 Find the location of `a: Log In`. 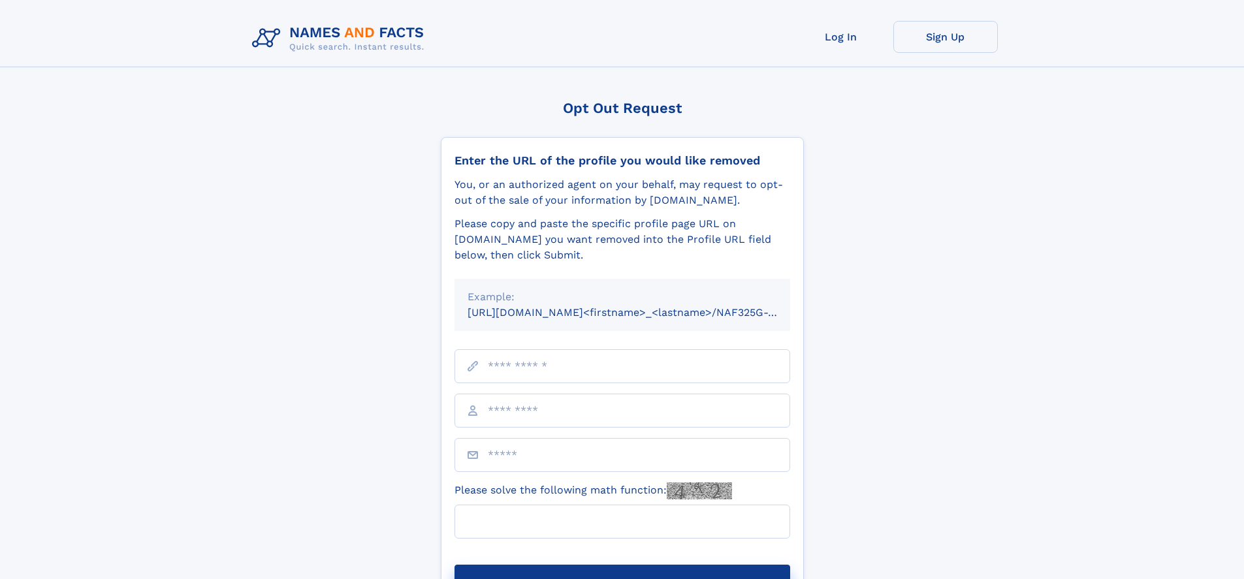

a: Log In is located at coordinates (841, 37).